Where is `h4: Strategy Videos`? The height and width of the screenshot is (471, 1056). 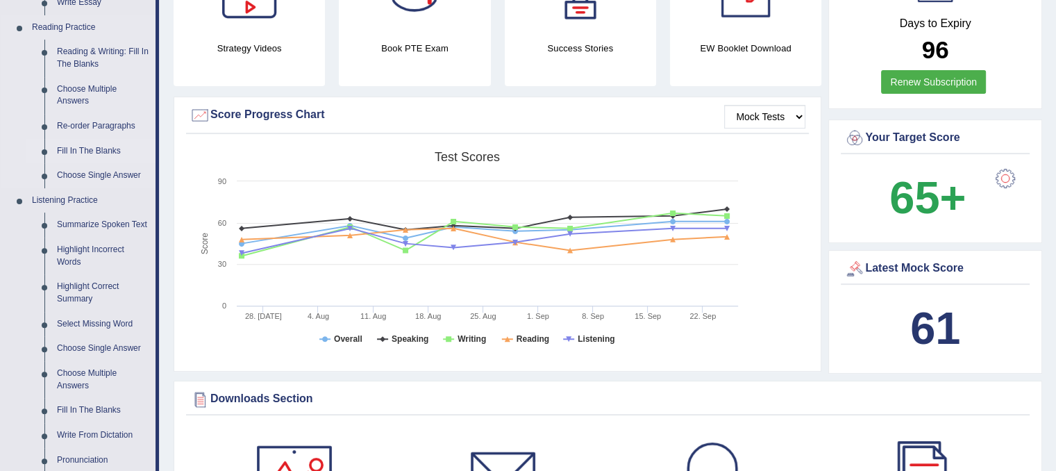 h4: Strategy Videos is located at coordinates (249, 48).